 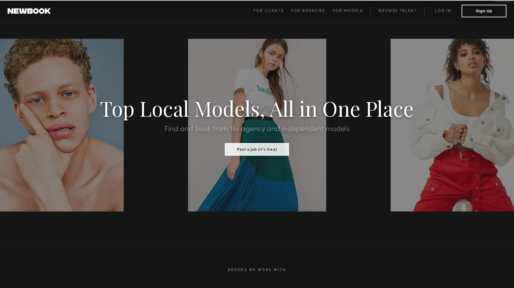 What do you see at coordinates (257, 108) in the screenshot?
I see `h1: Top Local Models, All in One Place` at bounding box center [257, 108].